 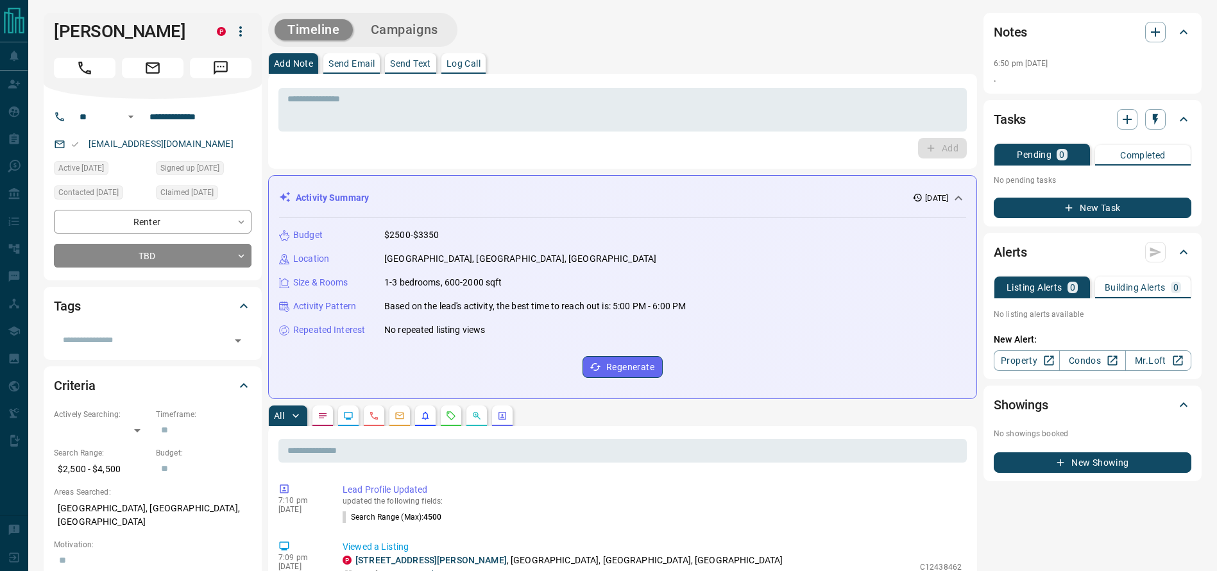 I want to click on p: $2,500 - $4,500, so click(x=101, y=469).